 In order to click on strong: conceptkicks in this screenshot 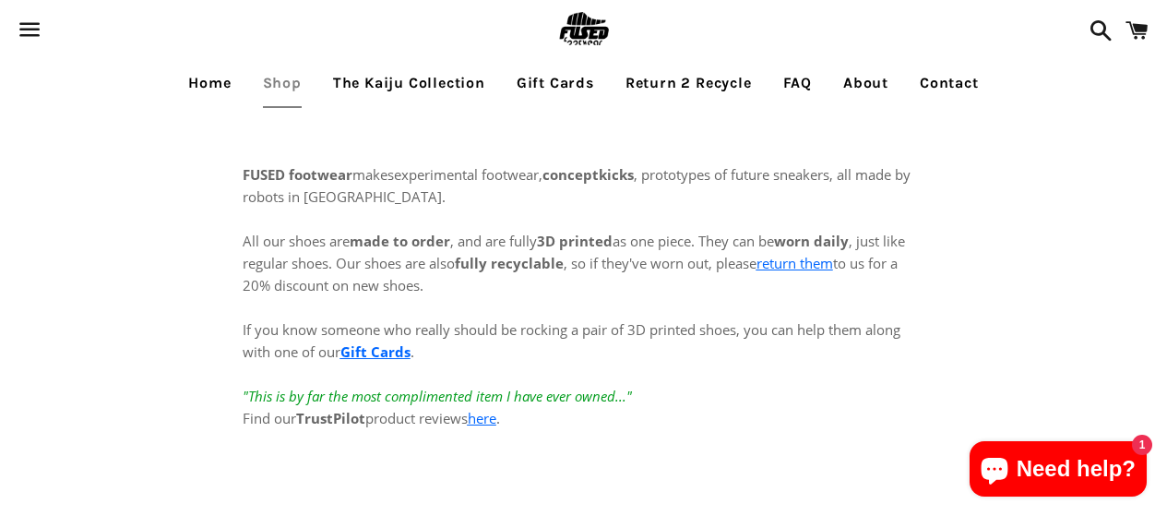, I will do `click(588, 174)`.